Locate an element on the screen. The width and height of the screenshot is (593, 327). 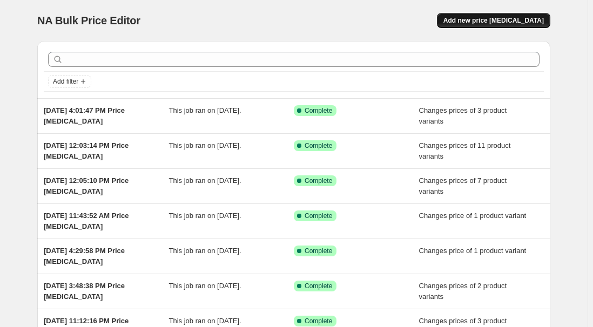
span: Add filter is located at coordinates (65, 82).